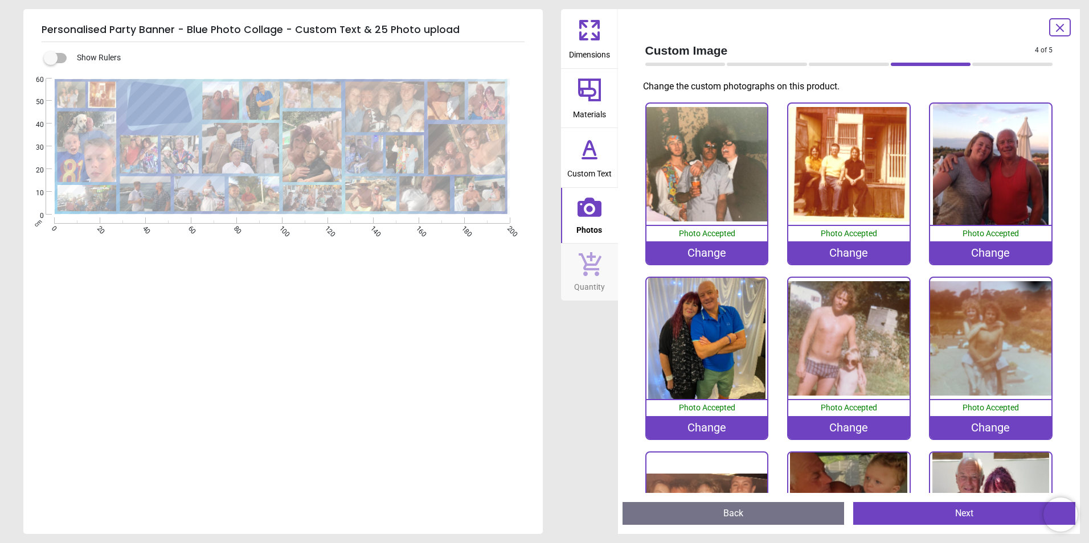  I want to click on span: Photos, so click(589, 228).